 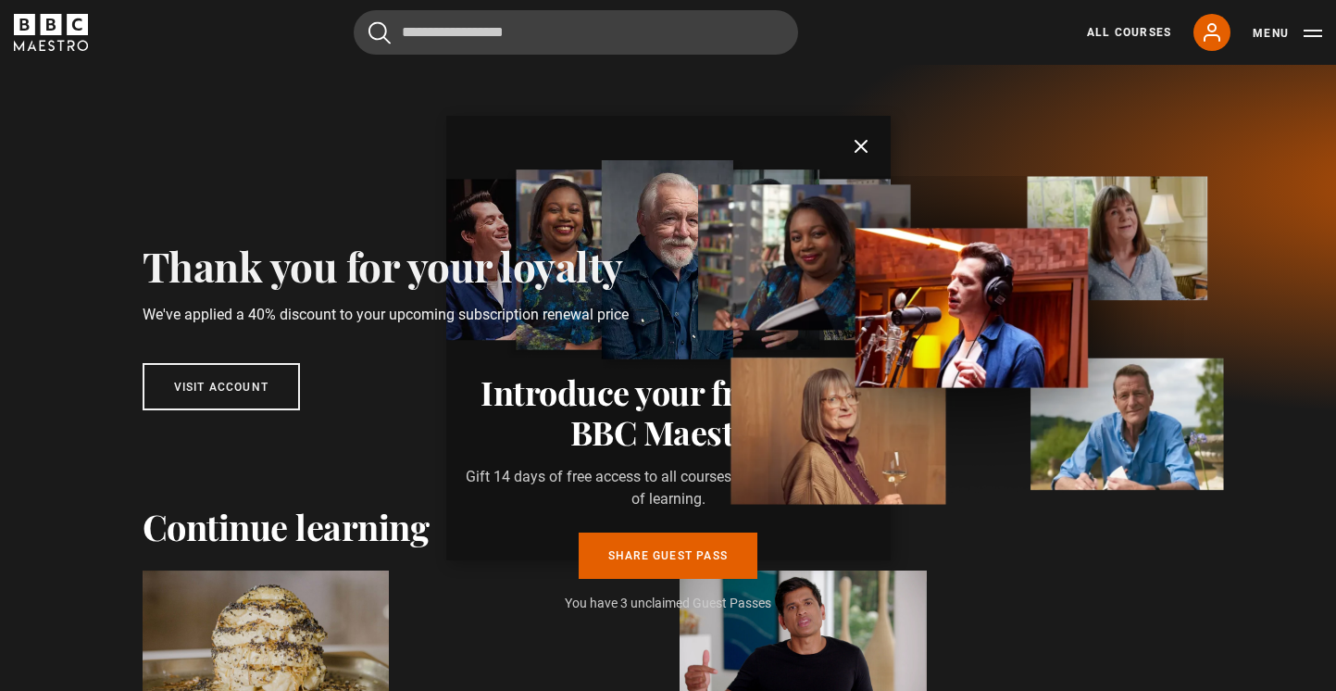 What do you see at coordinates (668, 488) in the screenshot?
I see `p: Gift 14 days of free access to all courses and inspire a journey of learning.` at bounding box center [668, 488].